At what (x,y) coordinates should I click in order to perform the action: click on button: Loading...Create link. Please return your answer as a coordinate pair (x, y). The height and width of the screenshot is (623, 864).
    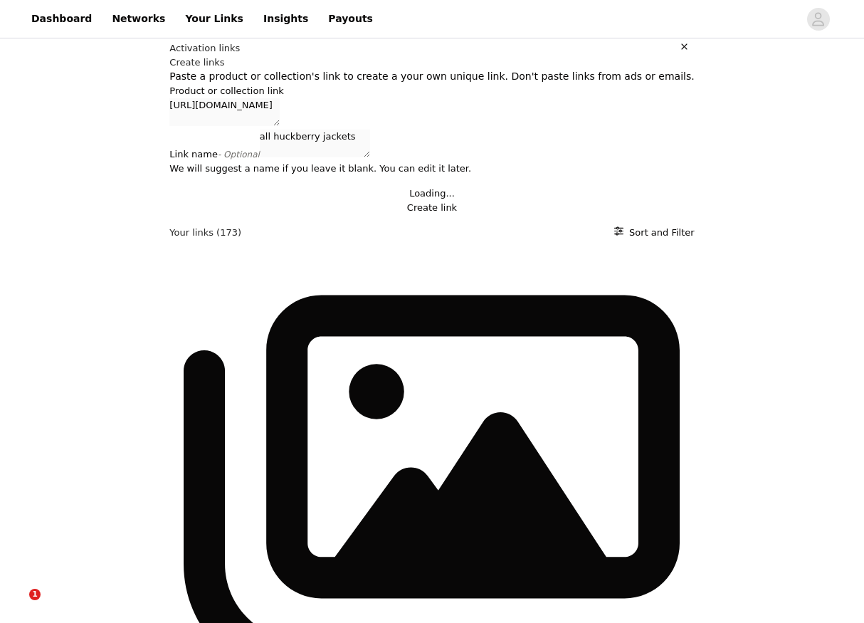
    Looking at the image, I should click on (431, 200).